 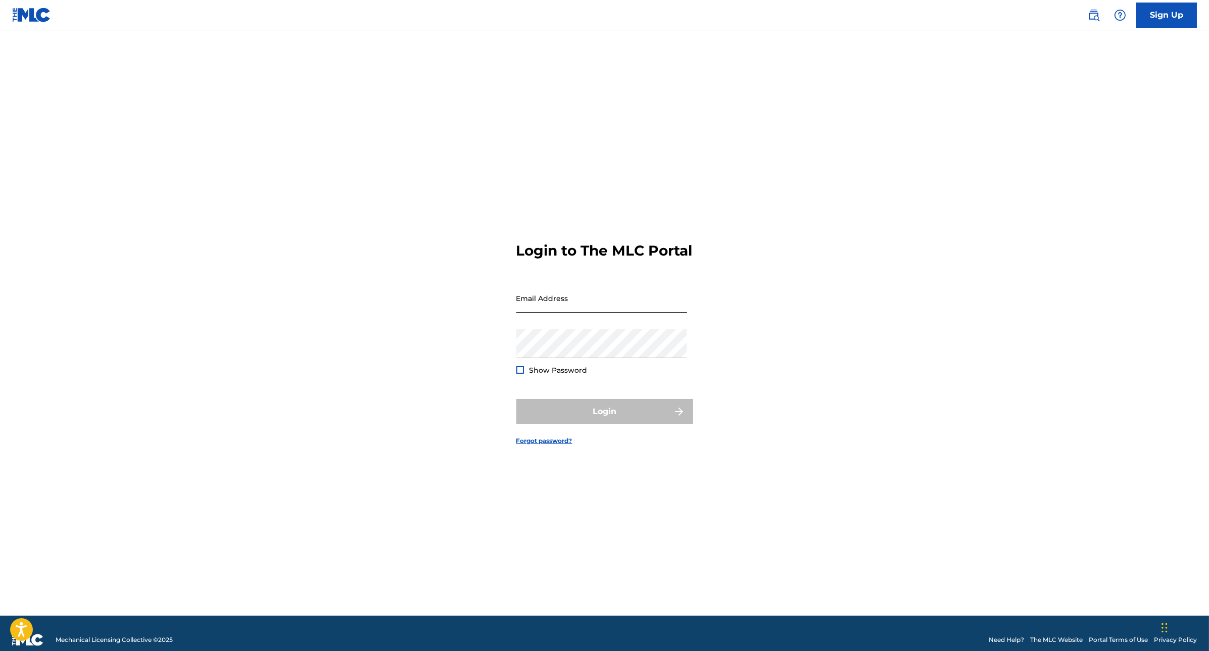 What do you see at coordinates (1175, 640) in the screenshot?
I see `a: Privacy Policy` at bounding box center [1175, 640].